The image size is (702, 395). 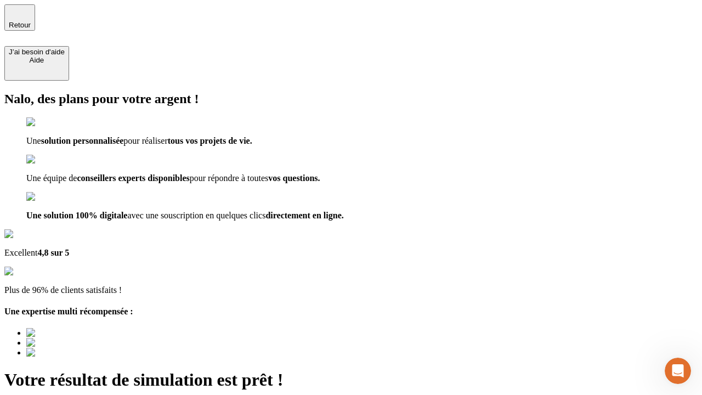 I want to click on button: J’ai besoin d'aideAide, so click(x=37, y=63).